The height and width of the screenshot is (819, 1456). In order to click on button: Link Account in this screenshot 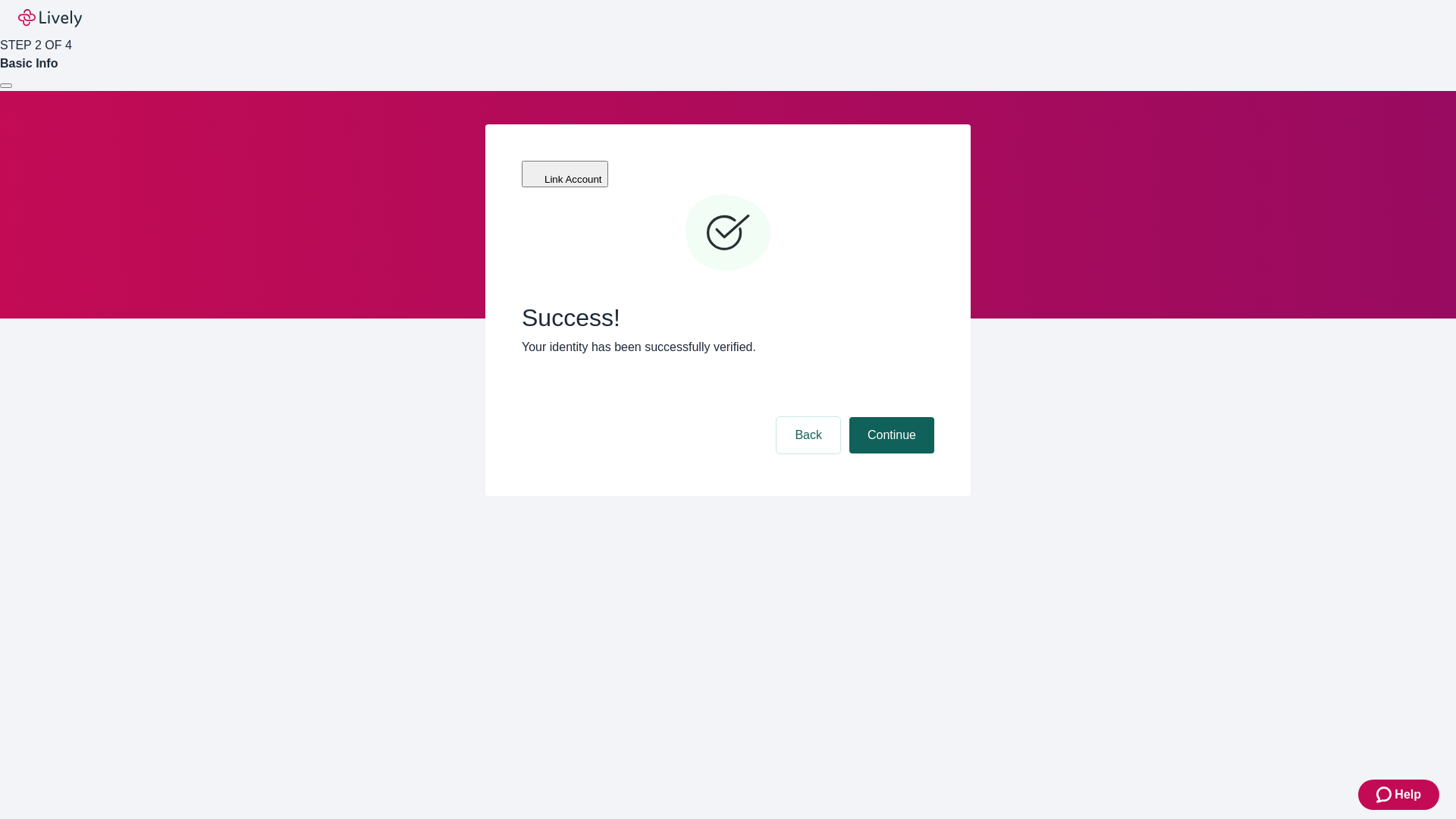, I will do `click(565, 174)`.